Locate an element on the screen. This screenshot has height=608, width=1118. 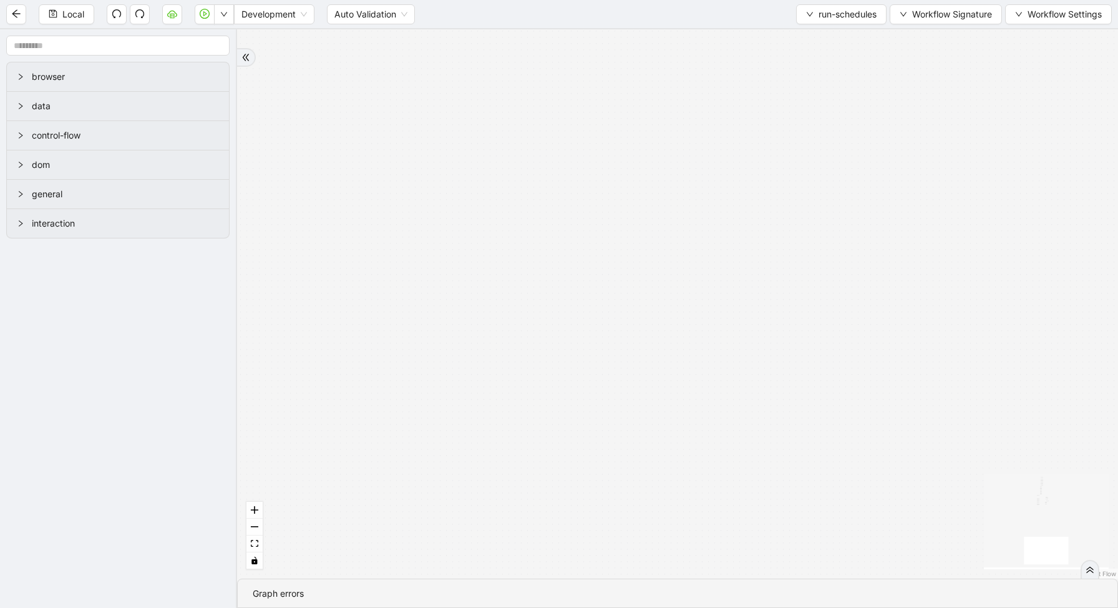
button: toggle interactivity is located at coordinates (255, 560).